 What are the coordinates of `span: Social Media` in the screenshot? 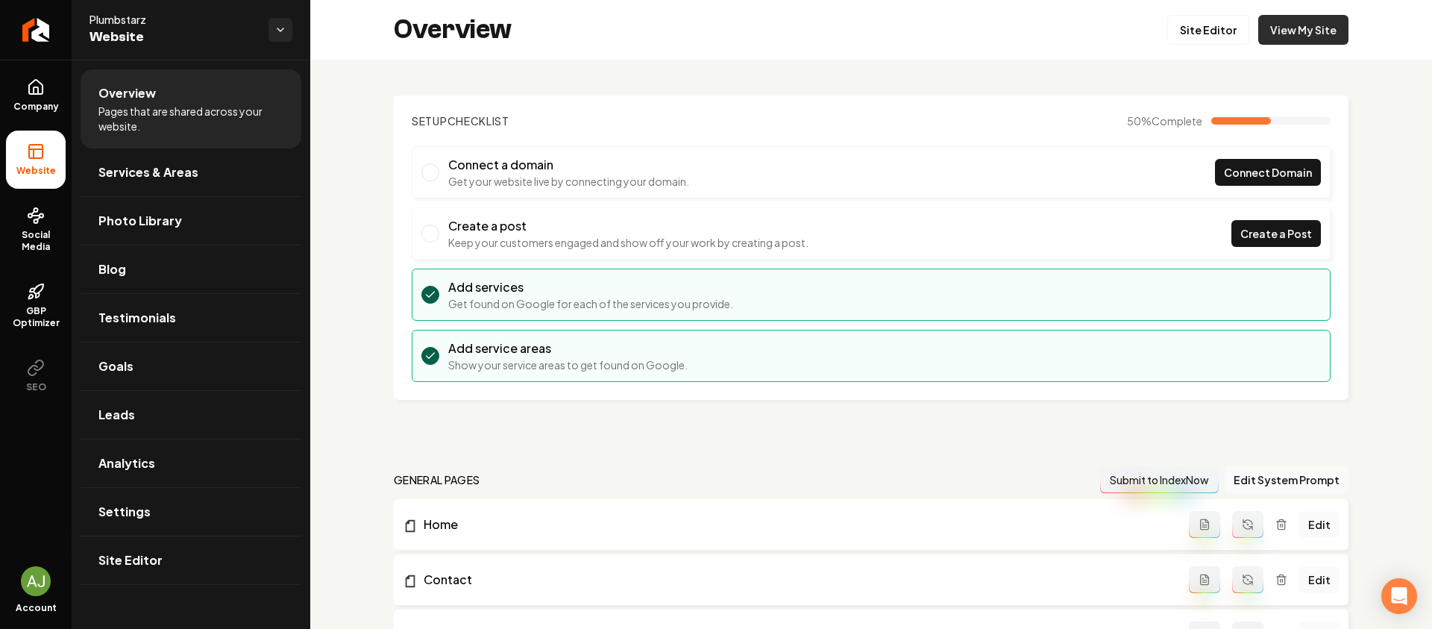 It's located at (36, 241).